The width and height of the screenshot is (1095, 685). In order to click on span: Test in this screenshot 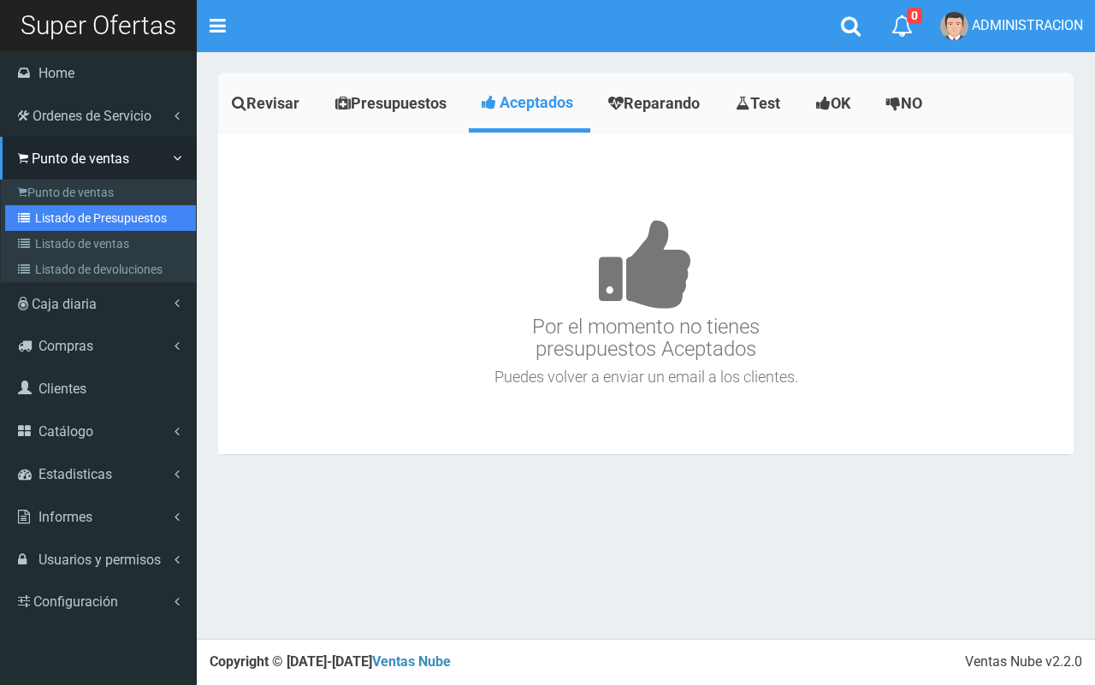, I will do `click(765, 103)`.